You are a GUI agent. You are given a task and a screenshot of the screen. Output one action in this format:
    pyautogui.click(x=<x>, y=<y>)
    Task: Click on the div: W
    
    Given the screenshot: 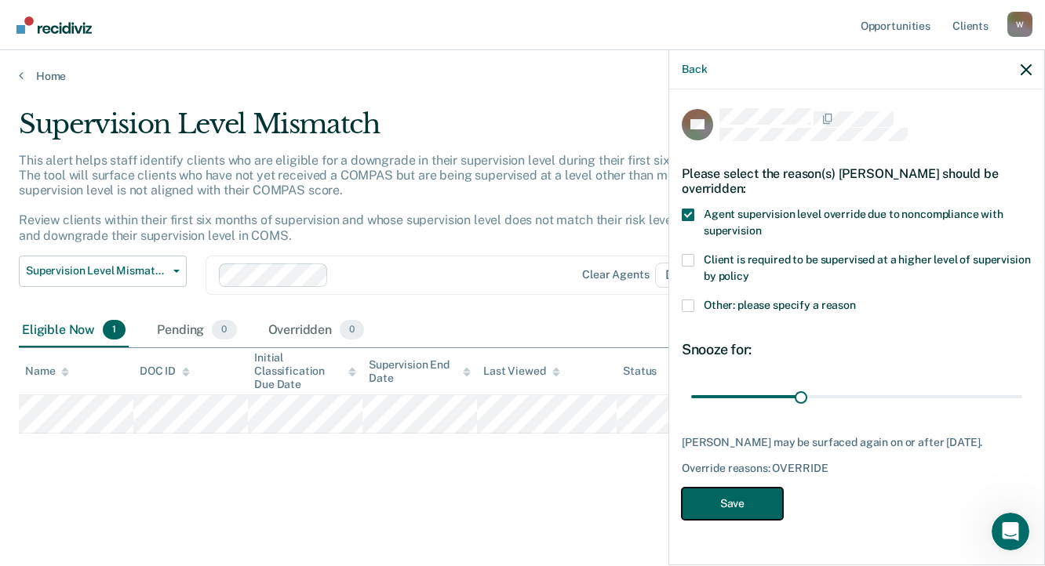 What is the action you would take?
    pyautogui.click(x=1020, y=24)
    